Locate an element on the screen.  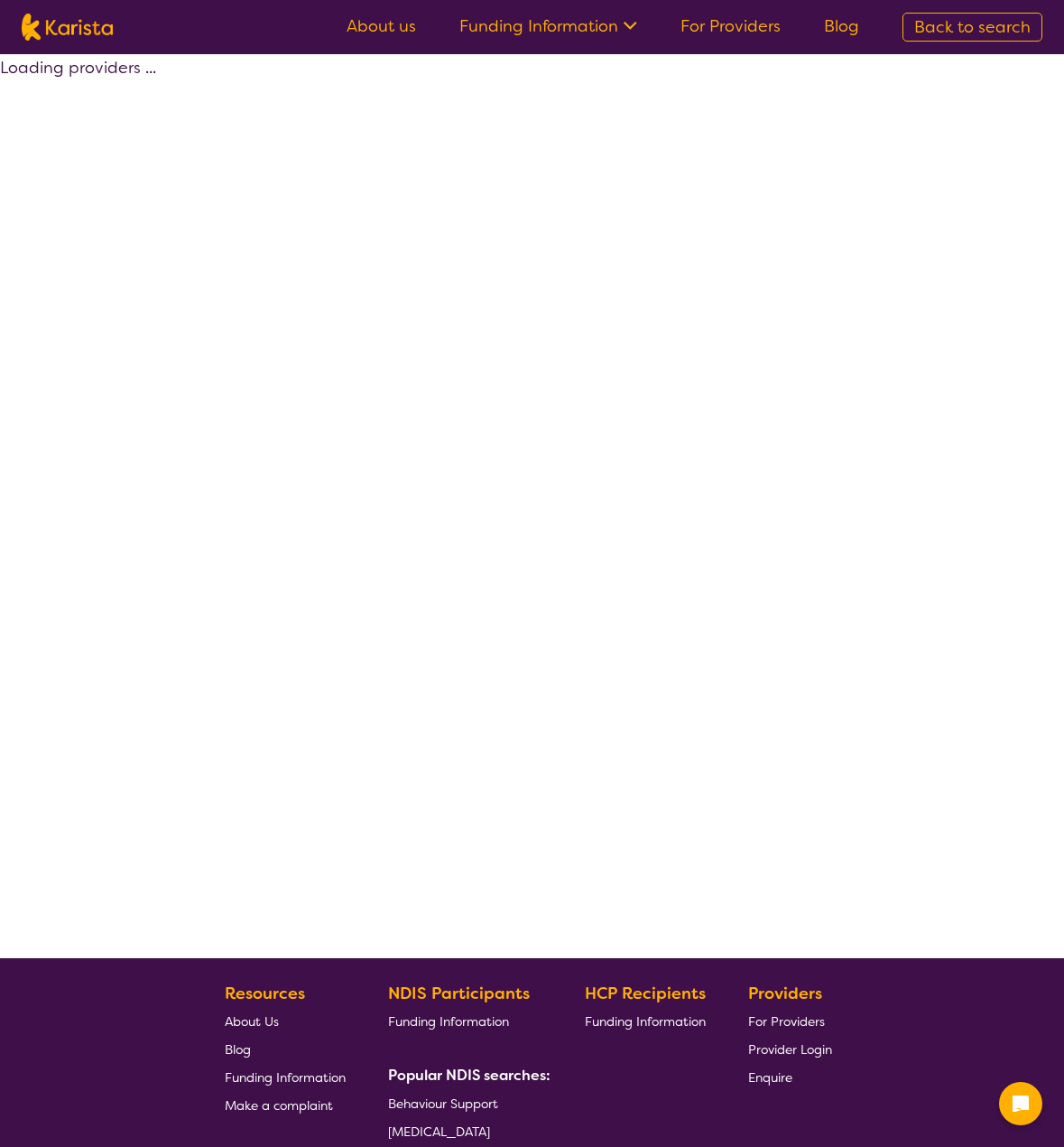
span: Back to search is located at coordinates (972, 27).